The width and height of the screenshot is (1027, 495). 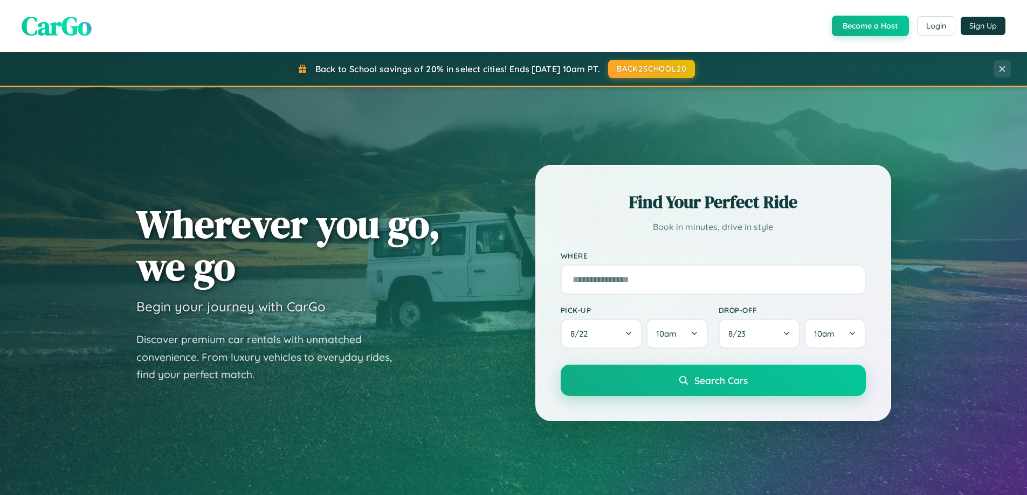 I want to click on label: Drop-off, so click(x=792, y=310).